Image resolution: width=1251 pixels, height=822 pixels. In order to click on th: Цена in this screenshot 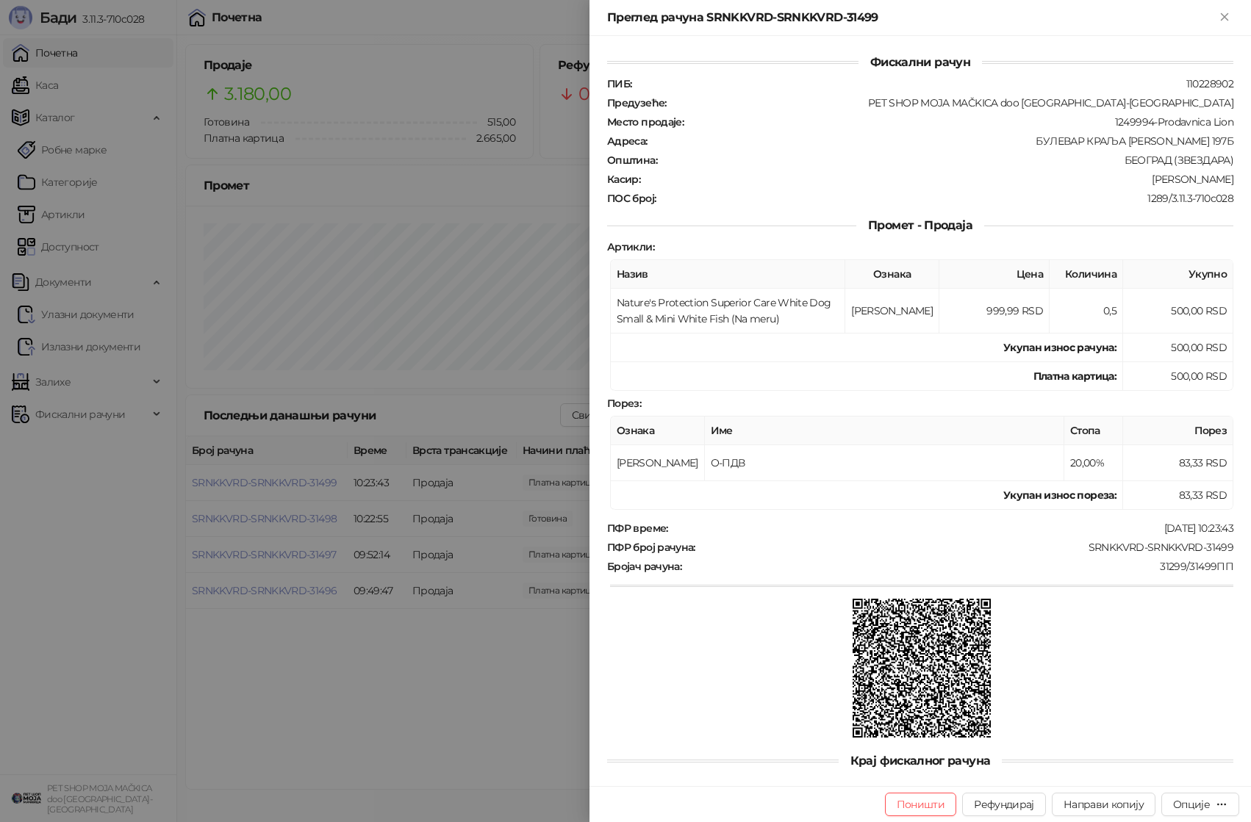, I will do `click(994, 274)`.